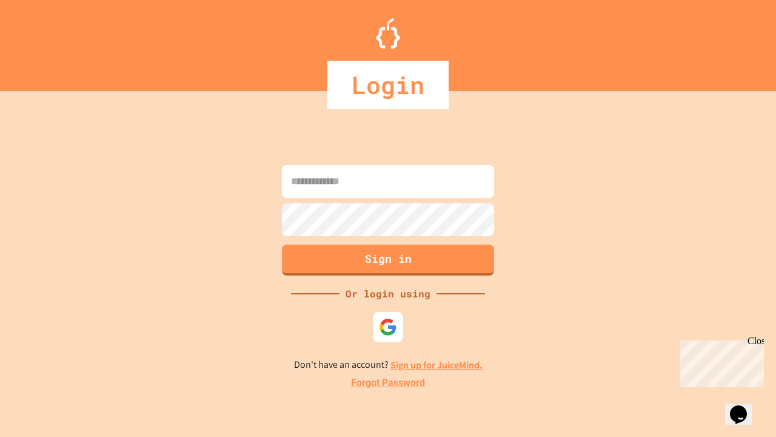  I want to click on img: google-icon.svg, so click(388, 327).